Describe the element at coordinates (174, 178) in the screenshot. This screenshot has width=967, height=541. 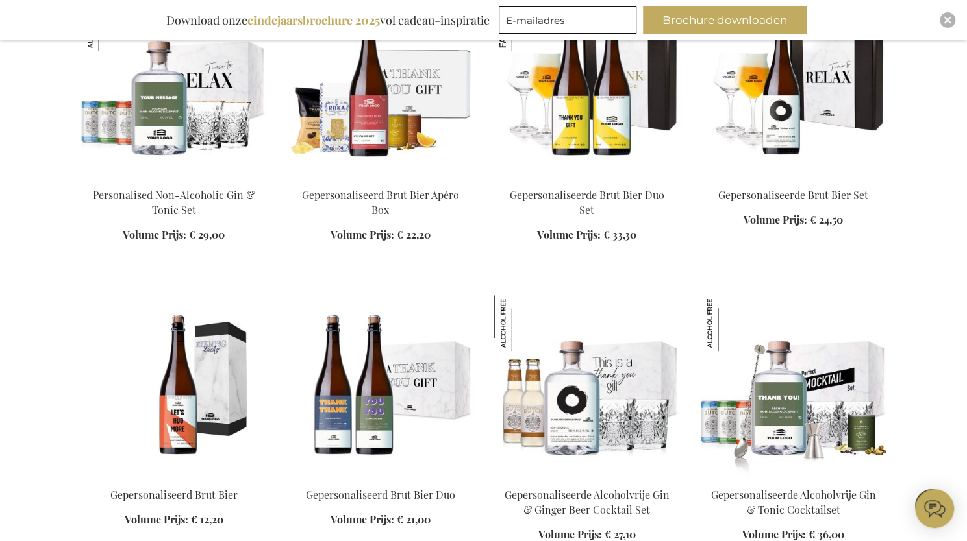
I see `a: Personalised Non-Alcoholic Gin & Tonic Set Personalised Non-Alcoholic Gin & Tonic Set` at that location.